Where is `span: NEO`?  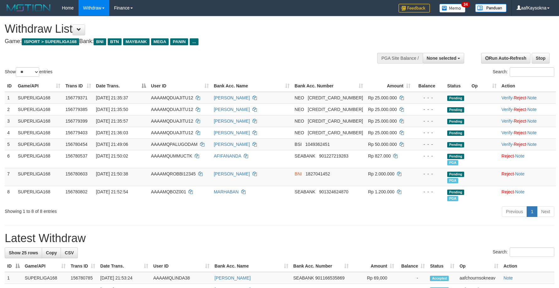
span: NEO is located at coordinates (299, 109).